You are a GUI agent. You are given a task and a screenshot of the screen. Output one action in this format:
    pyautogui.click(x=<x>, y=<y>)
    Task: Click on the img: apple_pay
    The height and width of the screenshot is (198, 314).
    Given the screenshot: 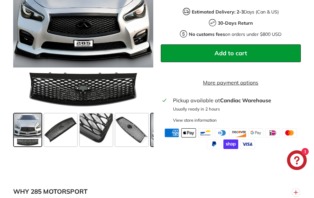 What is the action you would take?
    pyautogui.click(x=188, y=133)
    